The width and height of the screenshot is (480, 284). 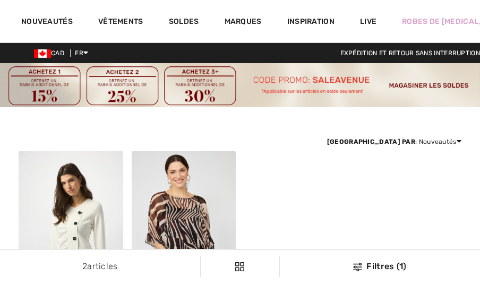 What do you see at coordinates (47, 22) in the screenshot?
I see `a: Nouveautés` at bounding box center [47, 22].